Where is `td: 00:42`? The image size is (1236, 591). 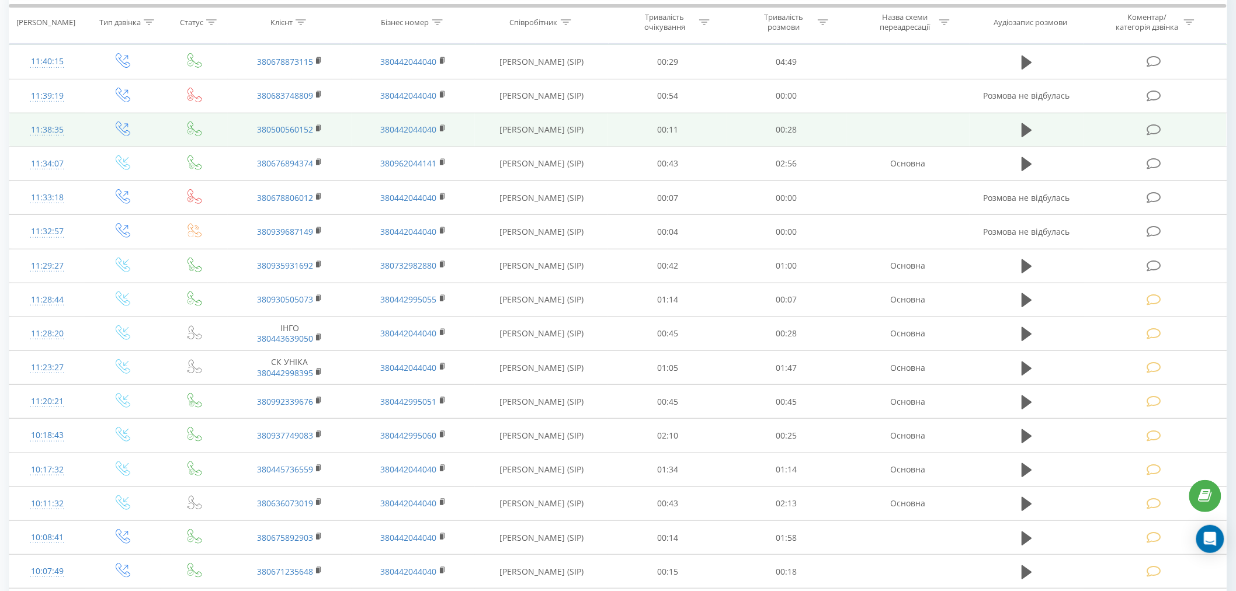 td: 00:42 is located at coordinates (668, 266).